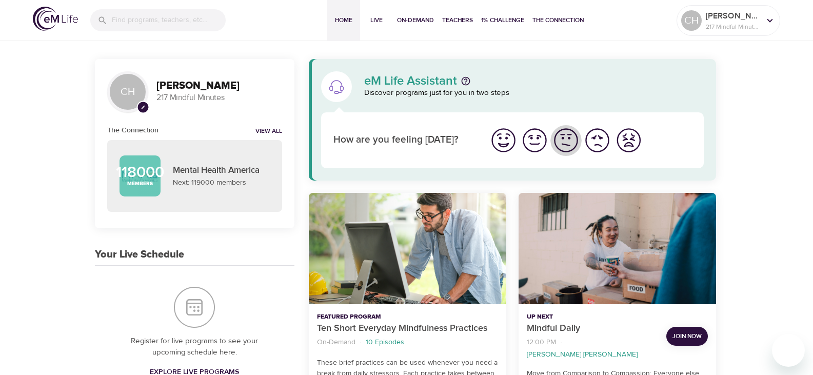 This screenshot has width=813, height=375. What do you see at coordinates (407, 317) in the screenshot?
I see `p: Featured Program` at bounding box center [407, 317].